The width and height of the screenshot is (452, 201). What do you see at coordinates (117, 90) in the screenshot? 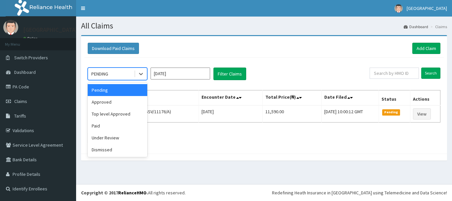
I see `div: Pending` at bounding box center [117, 90].